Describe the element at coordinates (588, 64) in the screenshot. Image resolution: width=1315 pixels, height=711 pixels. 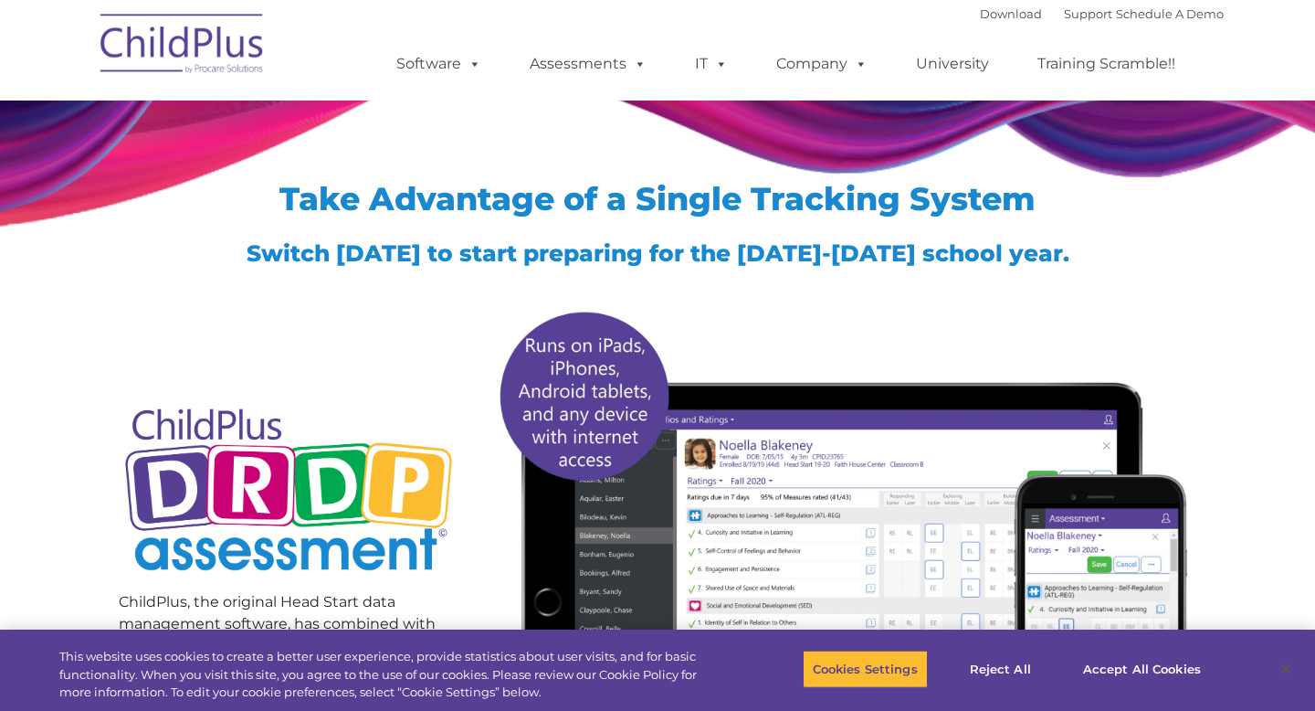
I see `a: Assessments` at that location.